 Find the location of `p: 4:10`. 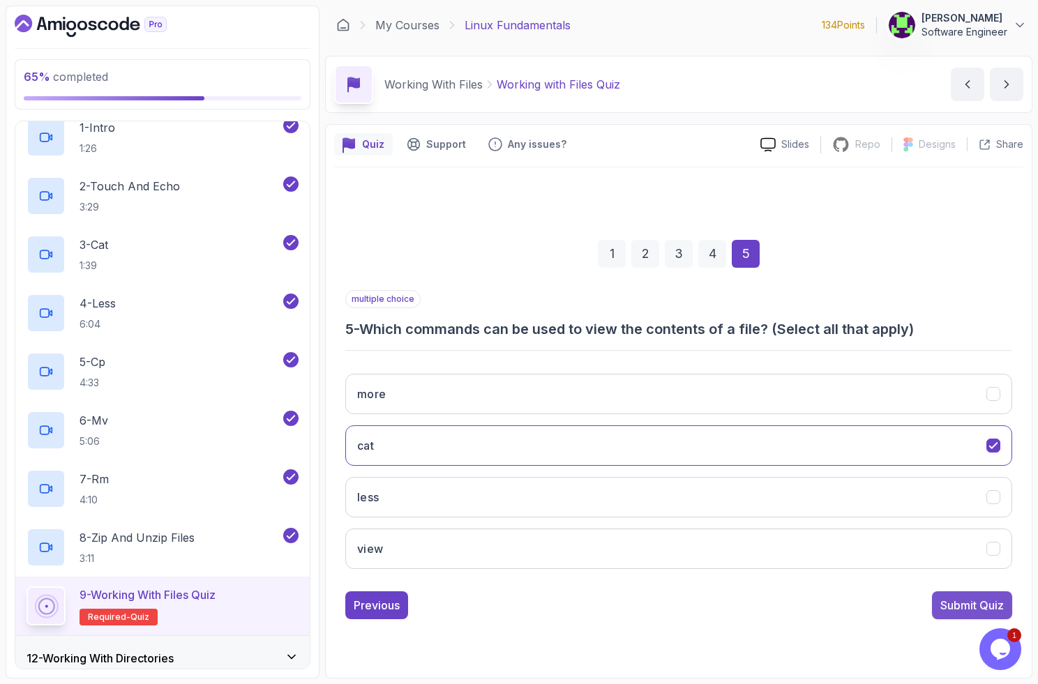

p: 4:10 is located at coordinates (94, 500).